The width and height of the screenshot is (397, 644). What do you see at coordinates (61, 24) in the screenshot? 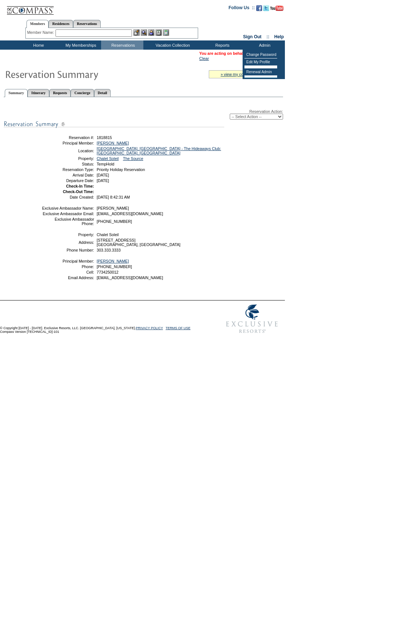
I see `a: Residences` at bounding box center [61, 24].